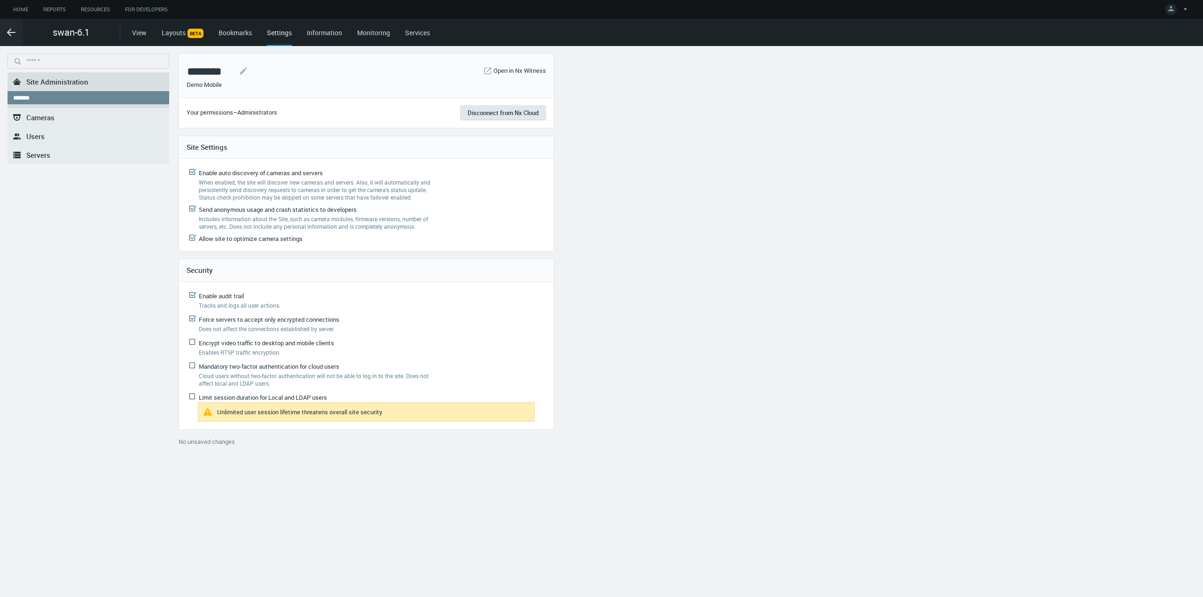  Describe the element at coordinates (313, 380) in the screenshot. I see `span: Cloud users without two-factor authentication will not be able to log in to the site. Does not af...` at that location.